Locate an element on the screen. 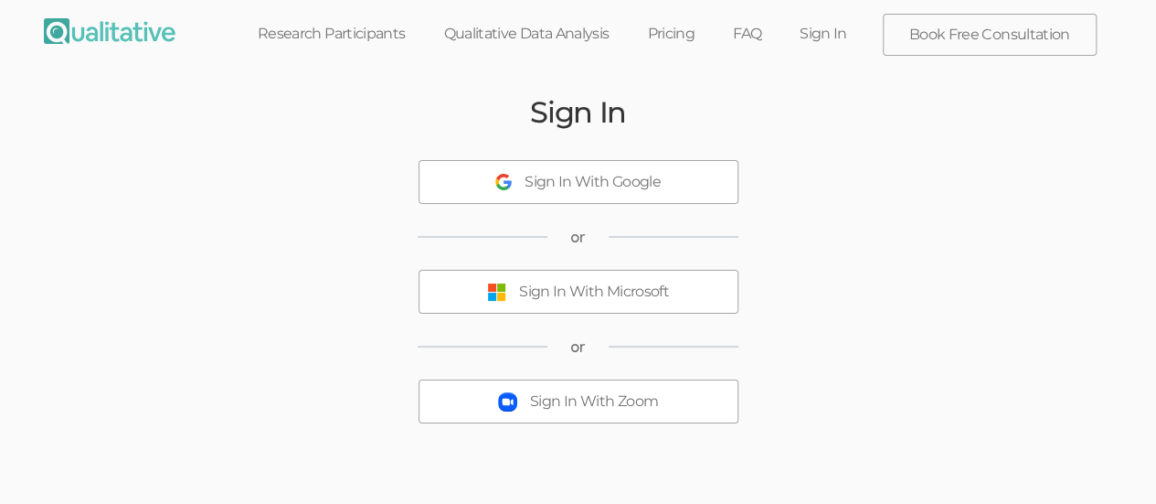  button: Sign In With Zoom is located at coordinates (579, 401).